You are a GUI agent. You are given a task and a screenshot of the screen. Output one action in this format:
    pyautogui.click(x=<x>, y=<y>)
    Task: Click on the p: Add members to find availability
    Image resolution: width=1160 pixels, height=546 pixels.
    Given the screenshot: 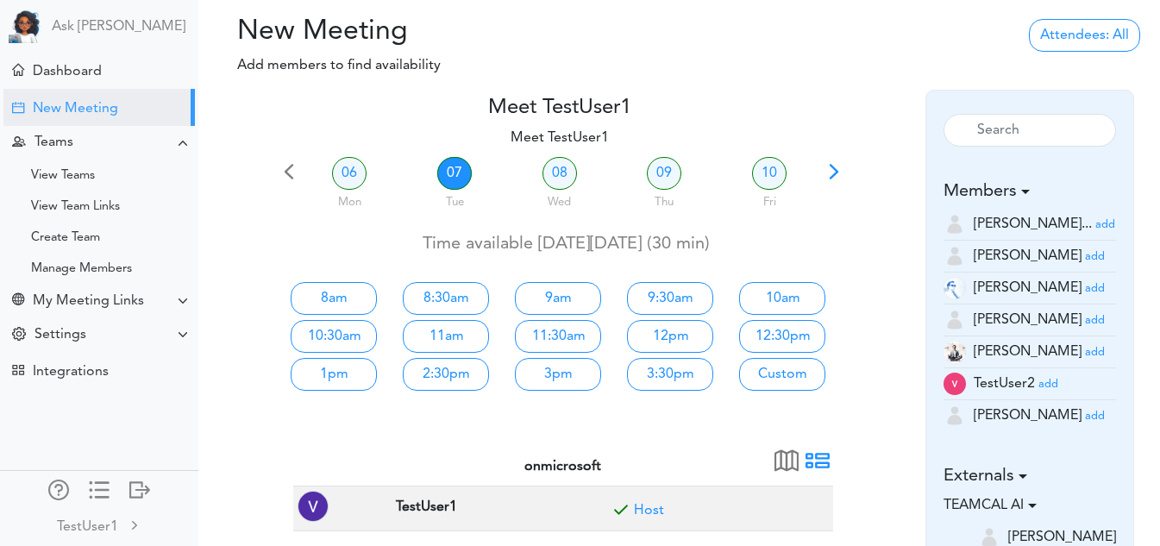 What is the action you would take?
    pyautogui.click(x=359, y=66)
    